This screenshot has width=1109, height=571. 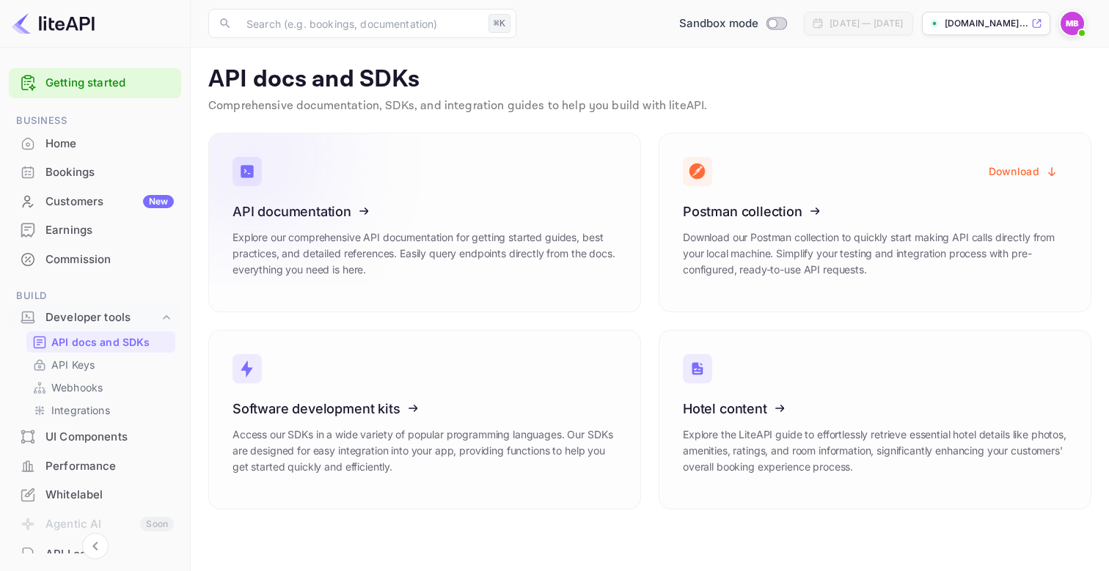 I want to click on a: Bookings, so click(x=95, y=172).